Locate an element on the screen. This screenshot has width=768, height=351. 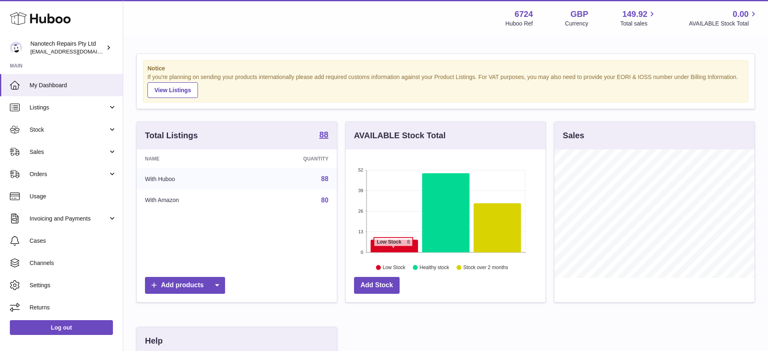
strong: 88 is located at coordinates (324, 134).